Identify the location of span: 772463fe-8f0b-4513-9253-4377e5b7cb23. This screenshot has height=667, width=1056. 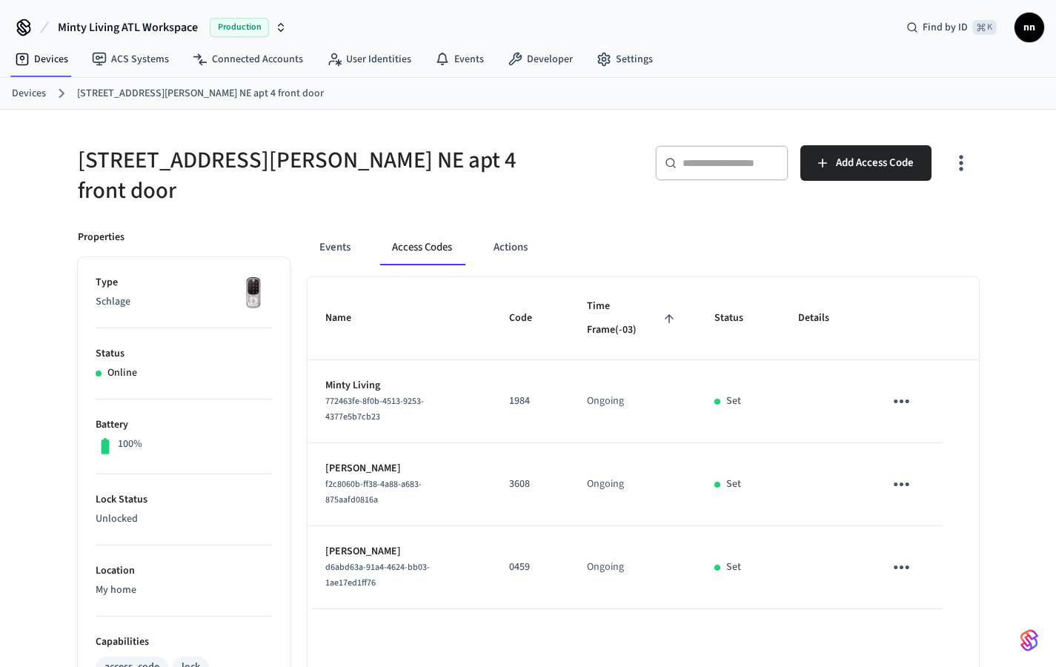
(374, 409).